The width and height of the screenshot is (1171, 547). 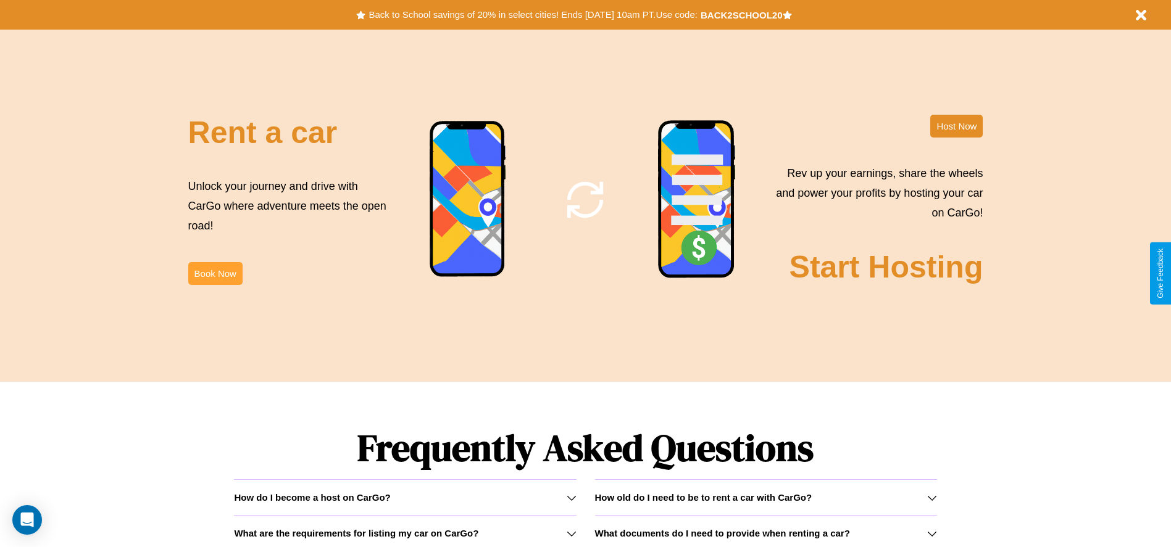 I want to click on h2: Start Hosting, so click(x=886, y=267).